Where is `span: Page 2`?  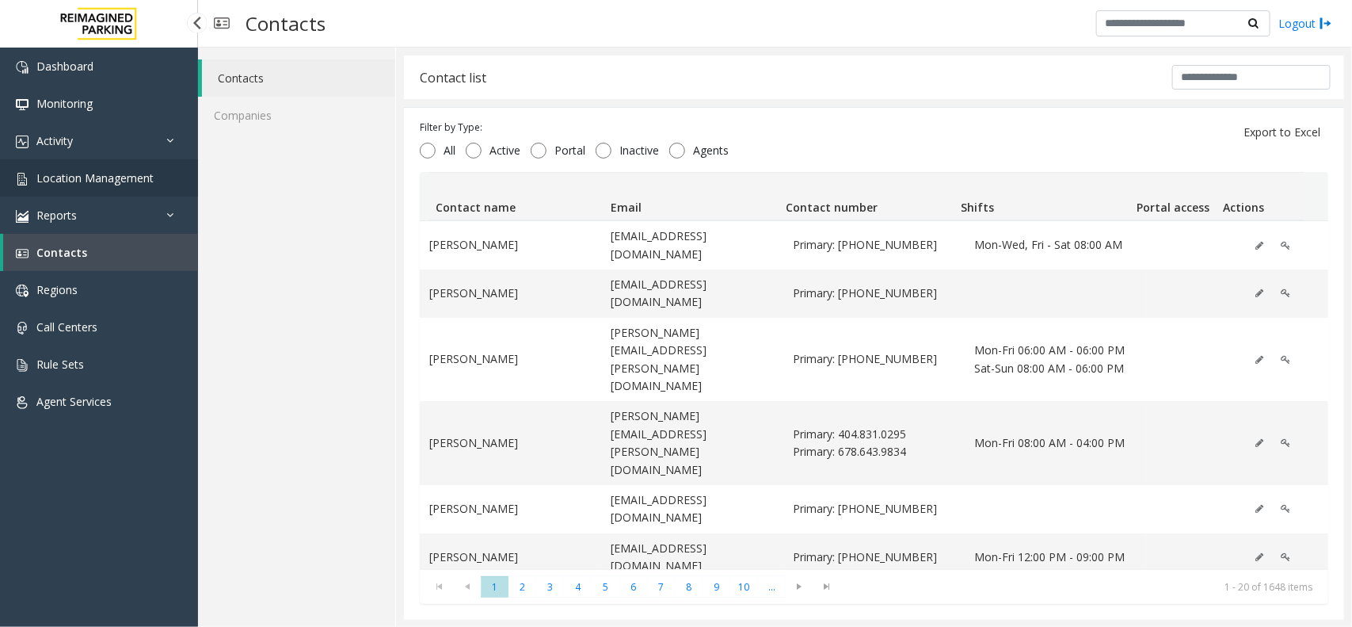 span: Page 2 is located at coordinates (522, 586).